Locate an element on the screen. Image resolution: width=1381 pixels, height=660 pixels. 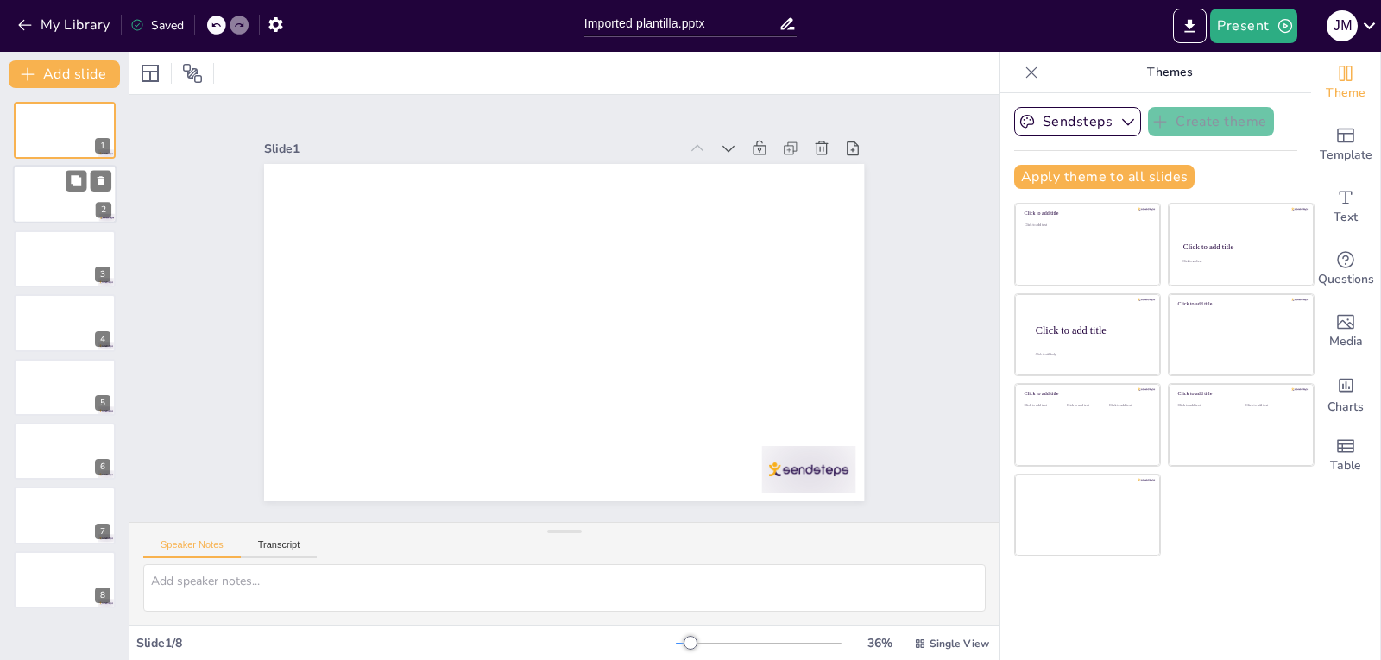
button: Present is located at coordinates (1253, 26).